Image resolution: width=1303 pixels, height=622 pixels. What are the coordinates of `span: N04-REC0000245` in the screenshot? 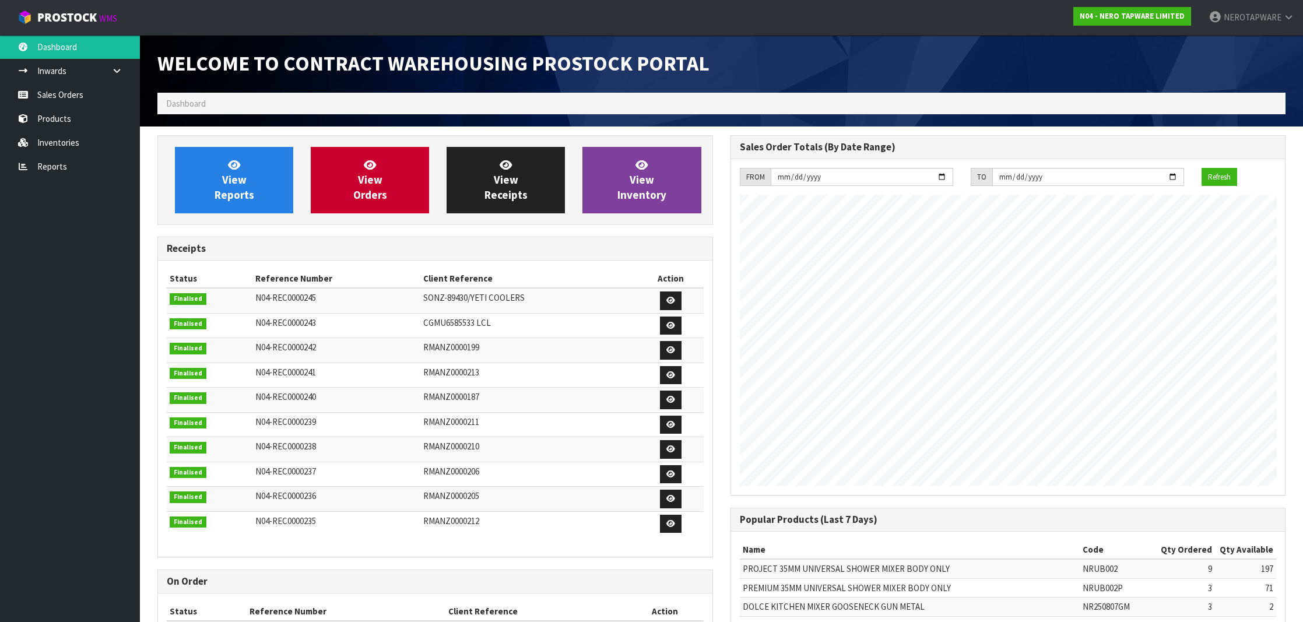 It's located at (286, 297).